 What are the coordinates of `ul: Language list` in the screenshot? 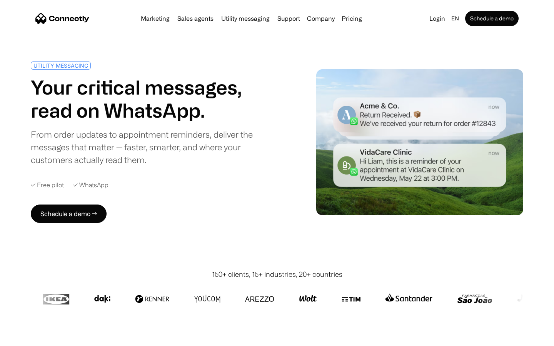 It's located at (31, 338).